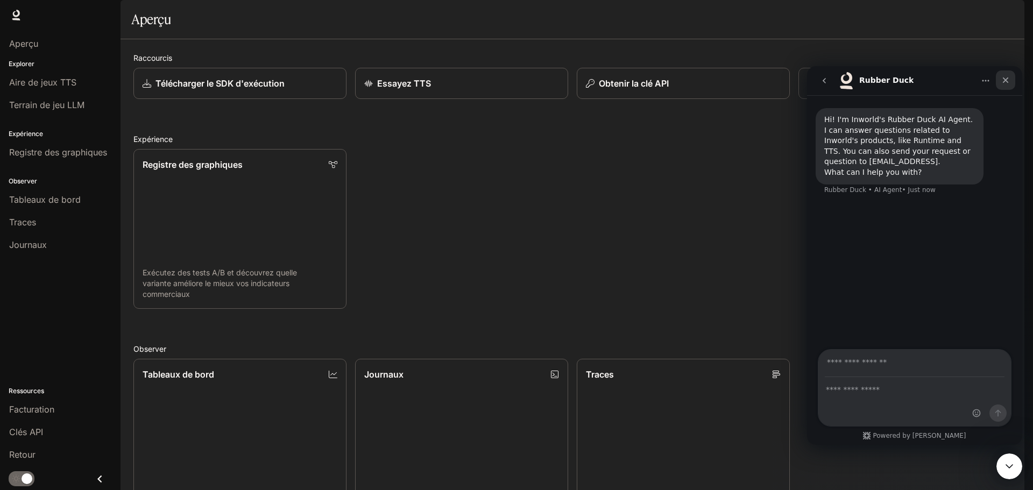 This screenshot has height=490, width=1033. Describe the element at coordinates (79, 14) in the screenshot. I see `h1: Rubber Duck` at that location.